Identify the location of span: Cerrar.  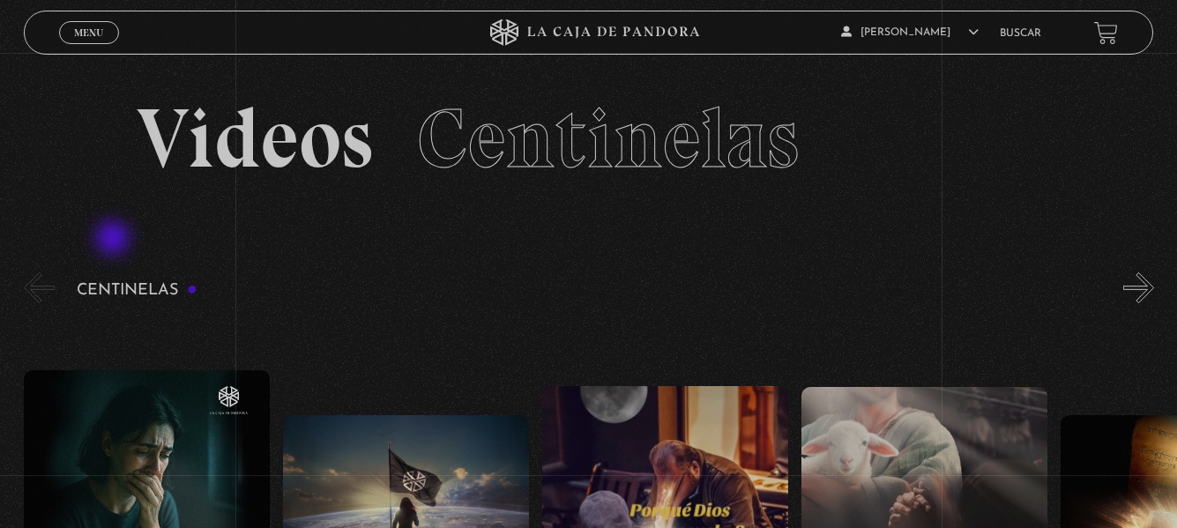
(88, 49).